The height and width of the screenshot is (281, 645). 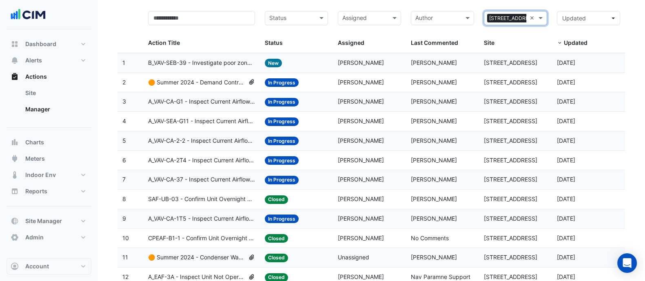 I want to click on button: Reports, so click(x=49, y=191).